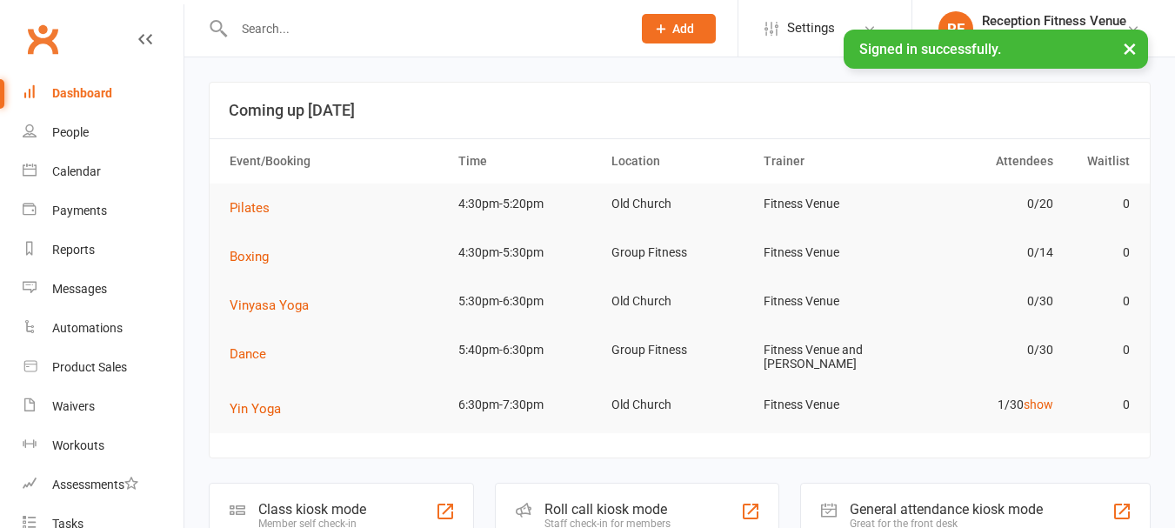 Image resolution: width=1175 pixels, height=528 pixels. Describe the element at coordinates (1054, 37) in the screenshot. I see `div: Fitness Venue Whitsunday` at that location.